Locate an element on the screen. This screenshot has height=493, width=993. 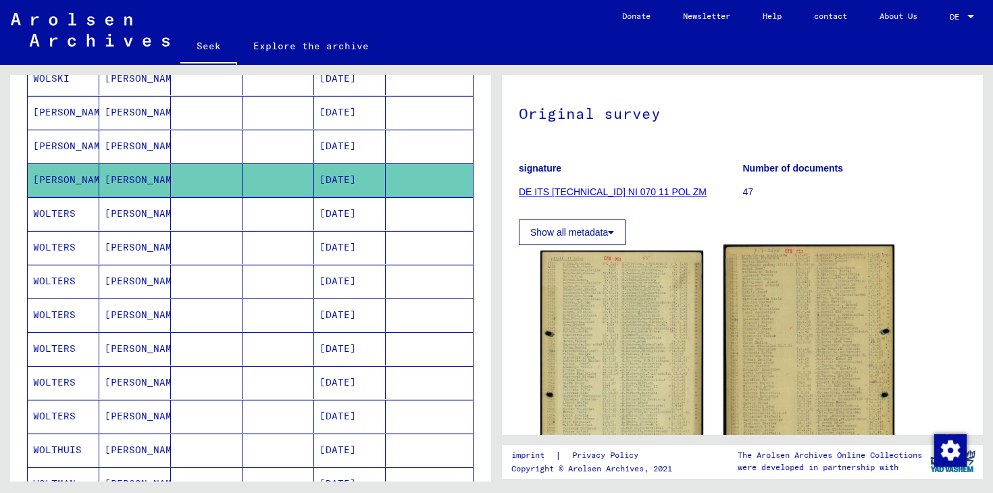
img: 001.jpg is located at coordinates (621, 365).